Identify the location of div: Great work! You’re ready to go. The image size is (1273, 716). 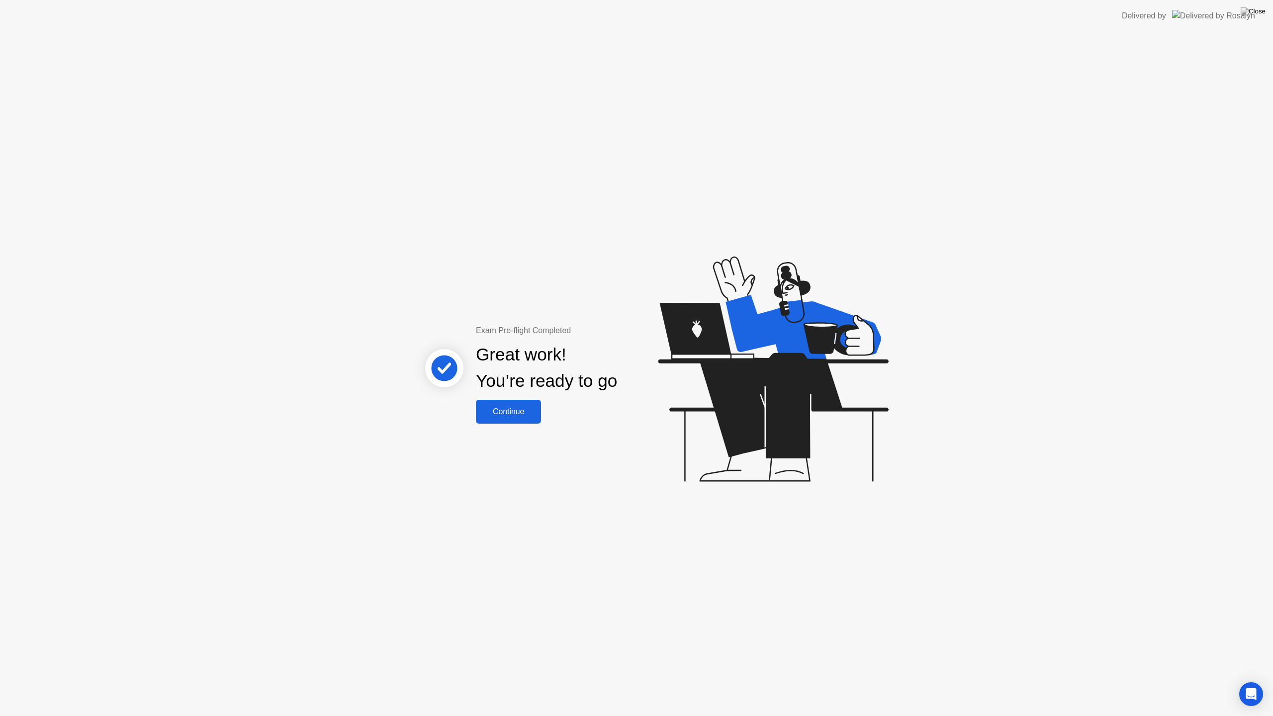
(547, 368).